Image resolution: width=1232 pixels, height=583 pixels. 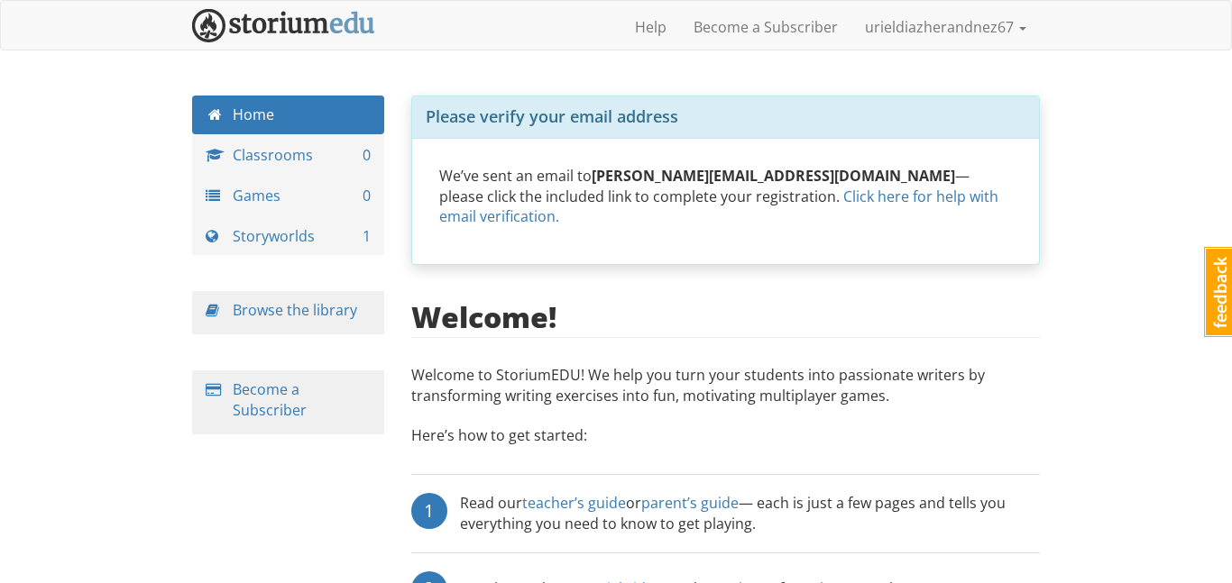 I want to click on img: StoriumEDU, so click(x=283, y=25).